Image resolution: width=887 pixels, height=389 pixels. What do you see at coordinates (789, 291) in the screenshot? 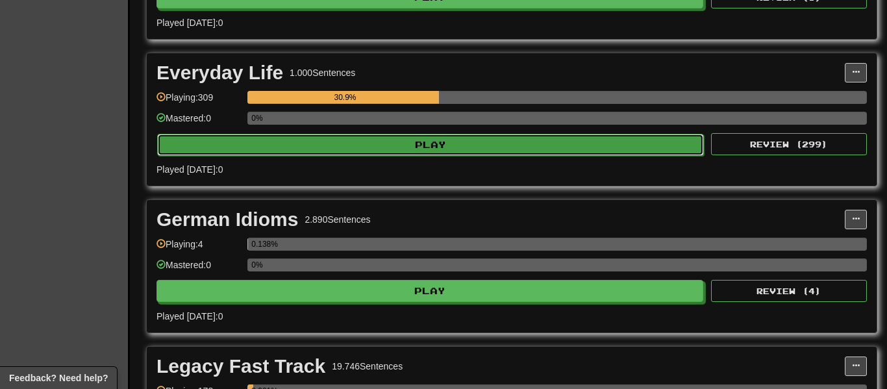
I see `button: Review (4)` at bounding box center [789, 291].